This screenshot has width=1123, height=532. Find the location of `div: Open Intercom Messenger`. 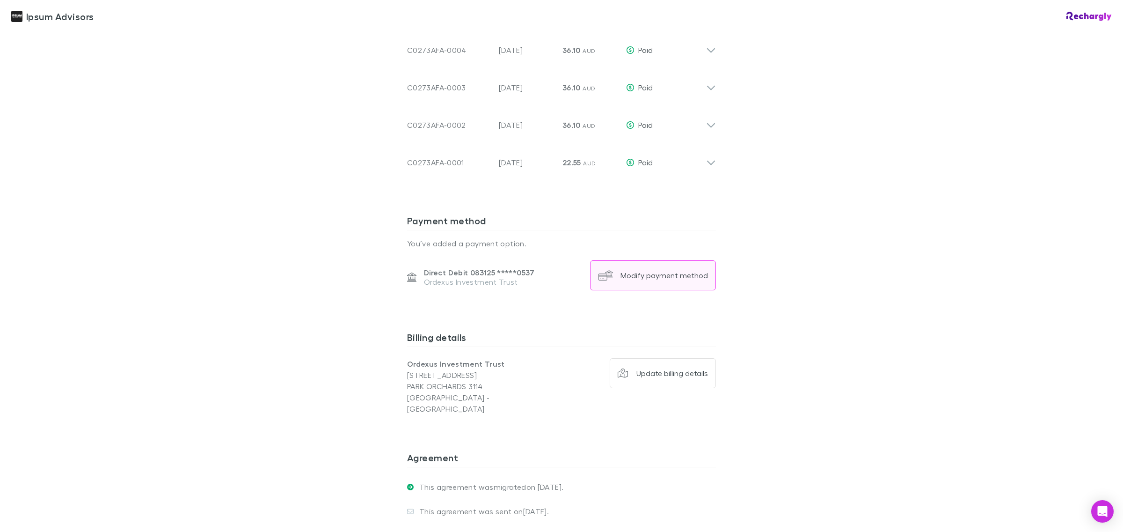

div: Open Intercom Messenger is located at coordinates (1102, 511).